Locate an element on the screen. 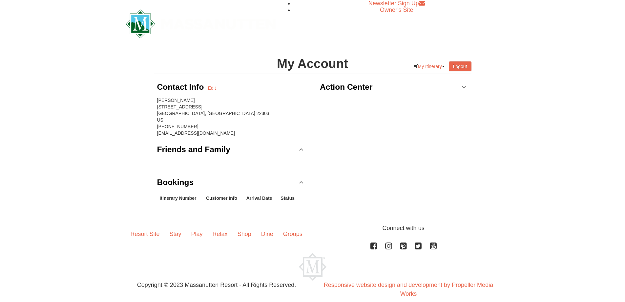 Image resolution: width=625 pixels, height=302 pixels. h3: Action Center is located at coordinates (346, 87).